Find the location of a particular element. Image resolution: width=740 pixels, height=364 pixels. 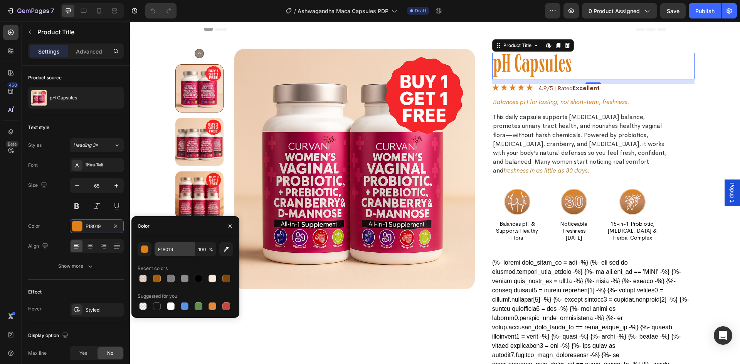

div: Publish is located at coordinates (705, 11).